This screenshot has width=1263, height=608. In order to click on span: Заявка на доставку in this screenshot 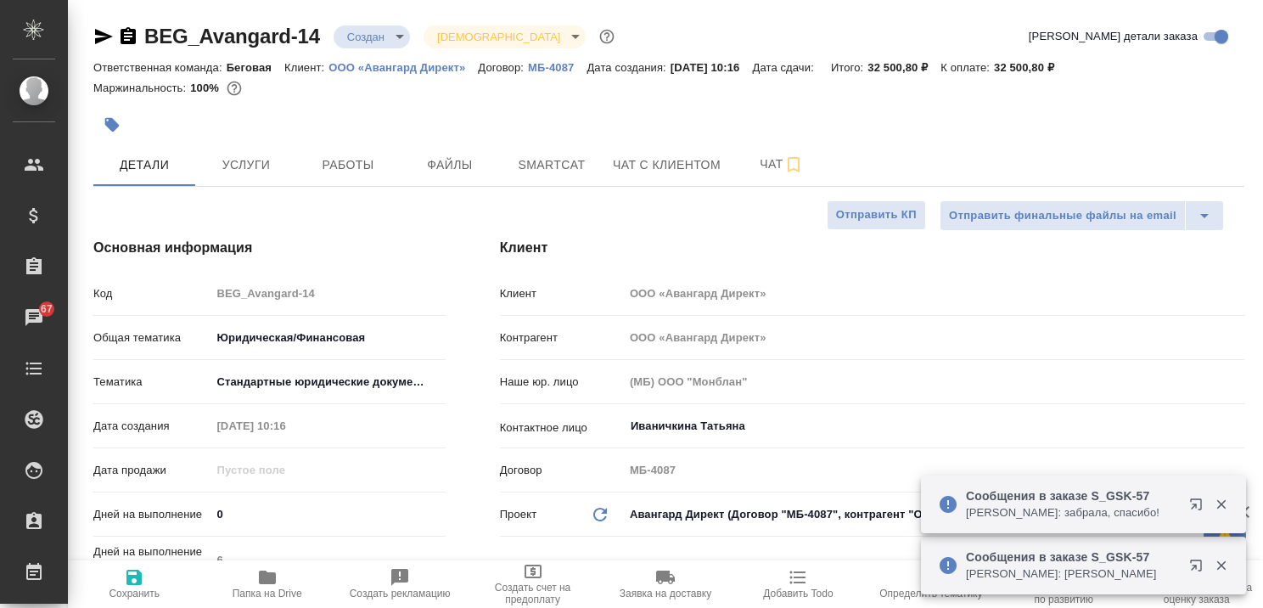, I will do `click(665, 593)`.